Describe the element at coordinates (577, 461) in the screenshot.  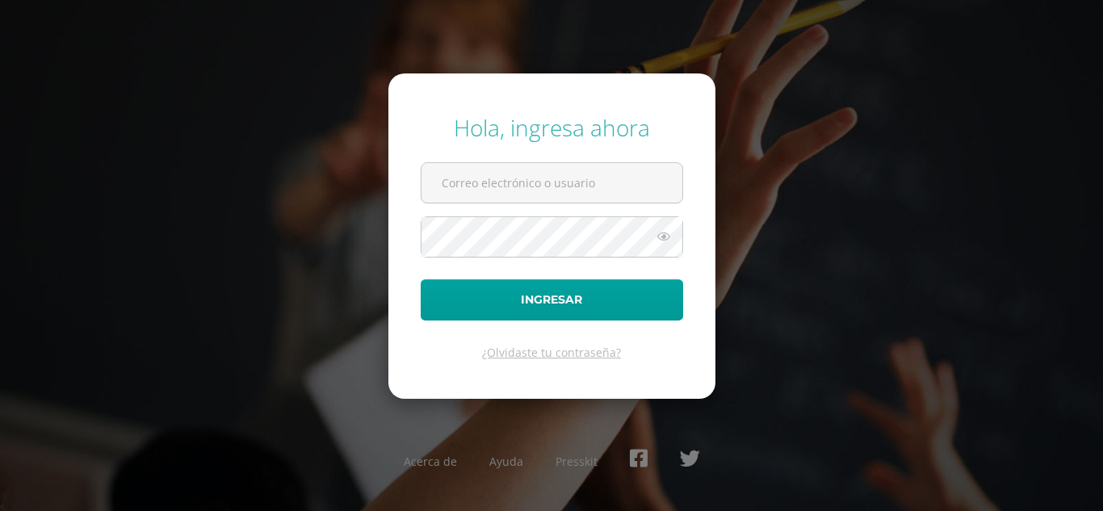
I see `a: Presskit` at that location.